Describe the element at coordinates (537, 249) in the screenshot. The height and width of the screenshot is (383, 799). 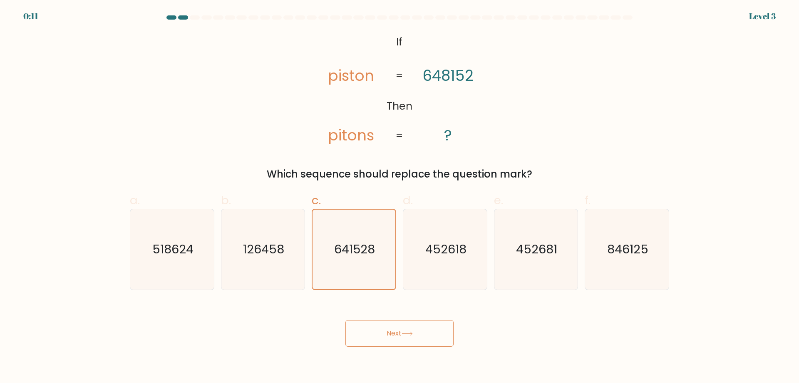
I see `text: 452681` at that location.